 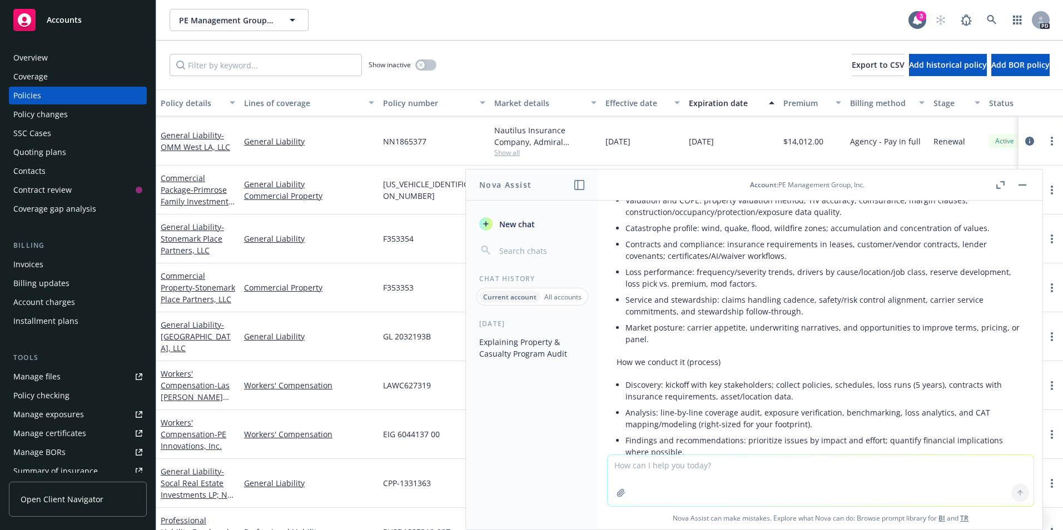 I want to click on li: Discovery: kickoff with key stakeholders; collect policies, schedules, loss runs (5 years), contr..., so click(x=825, y=391).